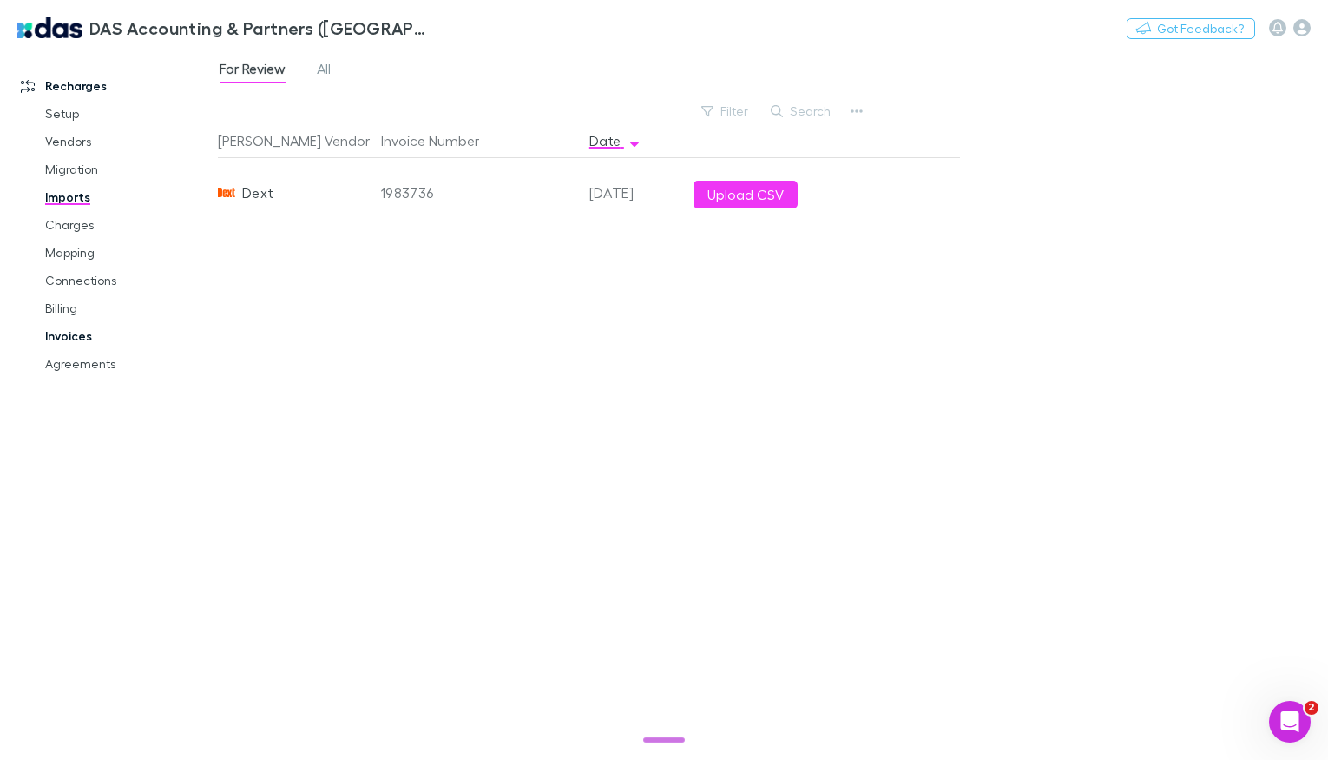 Image resolution: width=1328 pixels, height=760 pixels. What do you see at coordinates (258, 193) in the screenshot?
I see `span: Dext` at bounding box center [258, 193].